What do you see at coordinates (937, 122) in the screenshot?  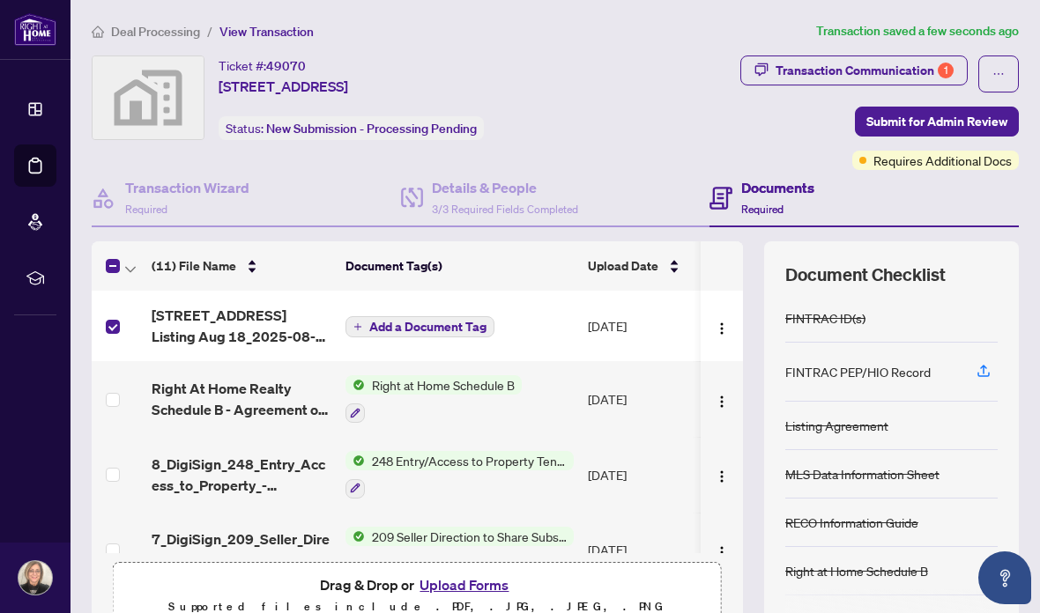 I see `button: Submit for Admin Review` at bounding box center [937, 122].